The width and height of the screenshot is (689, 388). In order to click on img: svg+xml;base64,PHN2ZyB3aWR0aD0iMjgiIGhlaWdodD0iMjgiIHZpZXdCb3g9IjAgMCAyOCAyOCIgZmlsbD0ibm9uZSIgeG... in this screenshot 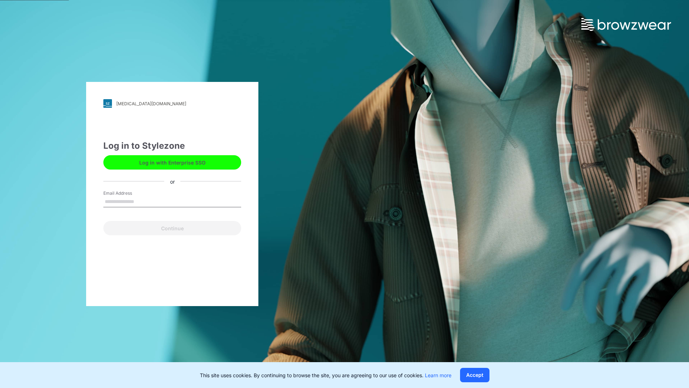, I will do `click(108, 103)`.